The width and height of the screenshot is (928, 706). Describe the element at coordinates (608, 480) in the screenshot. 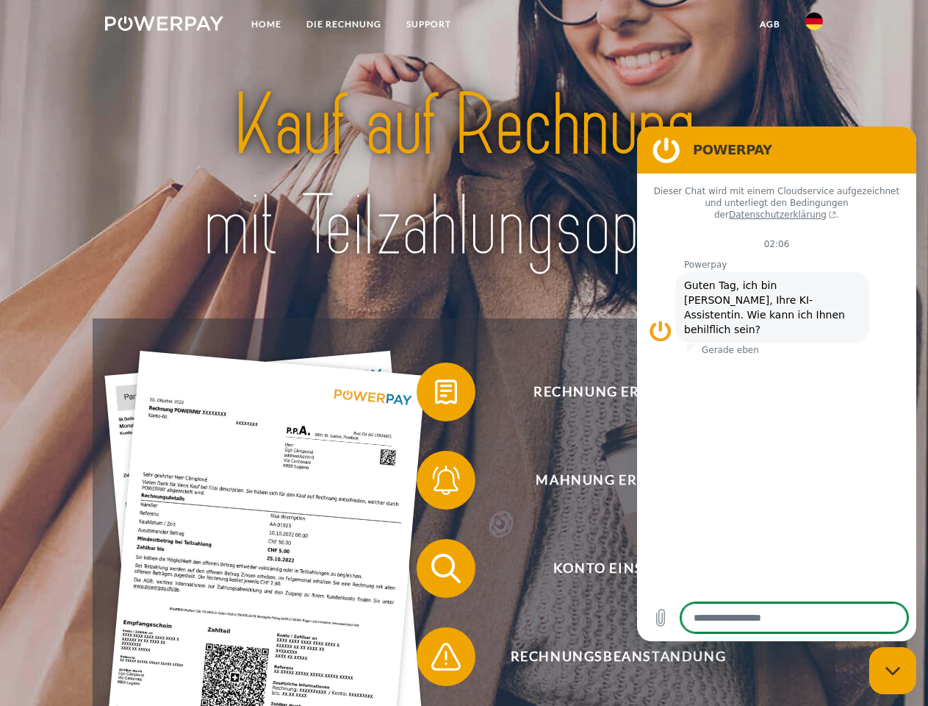

I see `a: Mahnung erhalten?` at that location.